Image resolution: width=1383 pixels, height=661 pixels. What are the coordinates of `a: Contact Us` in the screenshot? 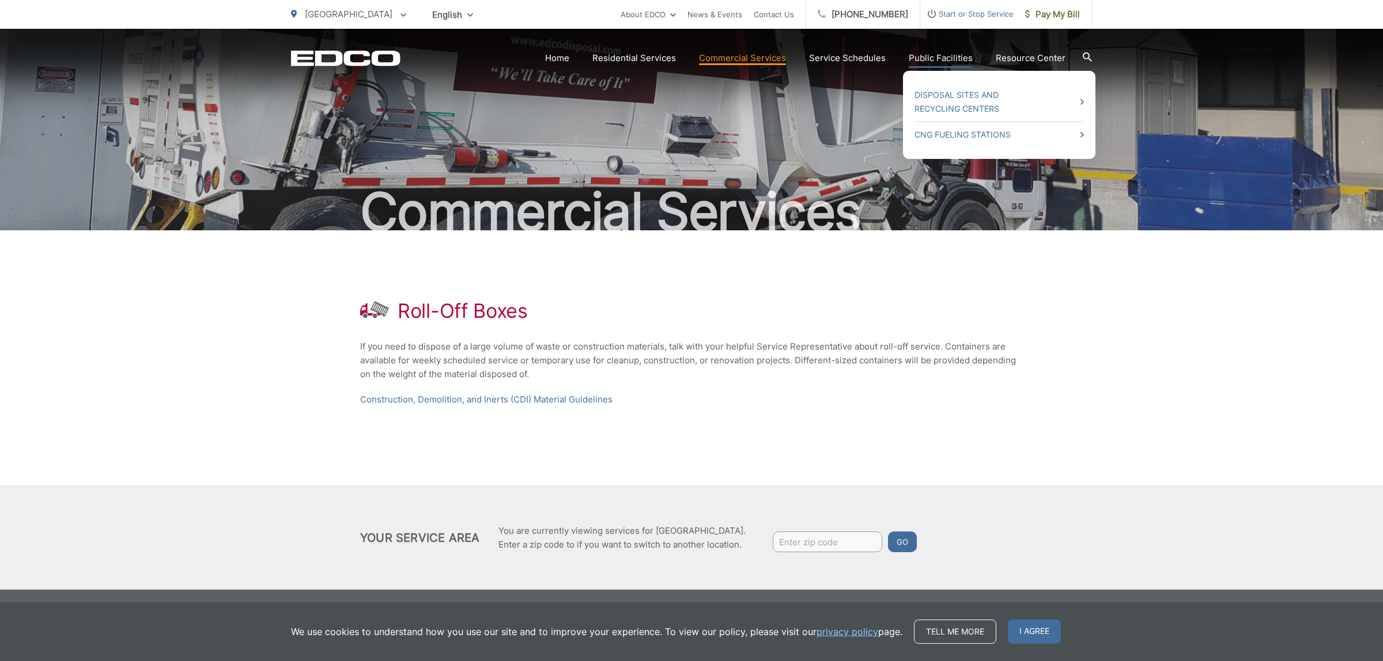 It's located at (774, 14).